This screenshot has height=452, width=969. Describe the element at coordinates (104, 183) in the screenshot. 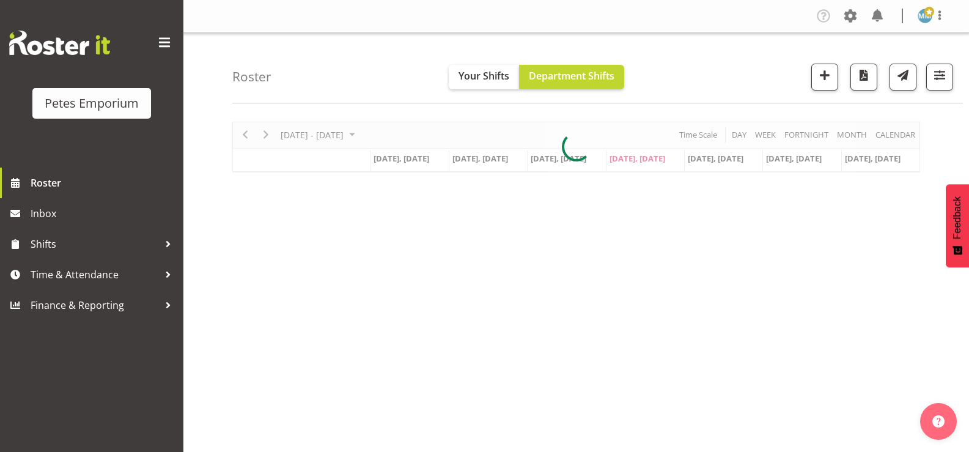

I see `span: Roster` at that location.